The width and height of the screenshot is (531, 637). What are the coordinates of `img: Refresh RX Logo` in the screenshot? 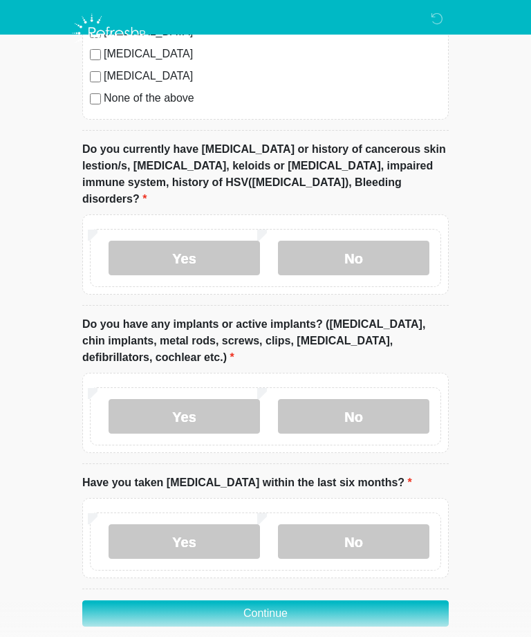 It's located at (110, 33).